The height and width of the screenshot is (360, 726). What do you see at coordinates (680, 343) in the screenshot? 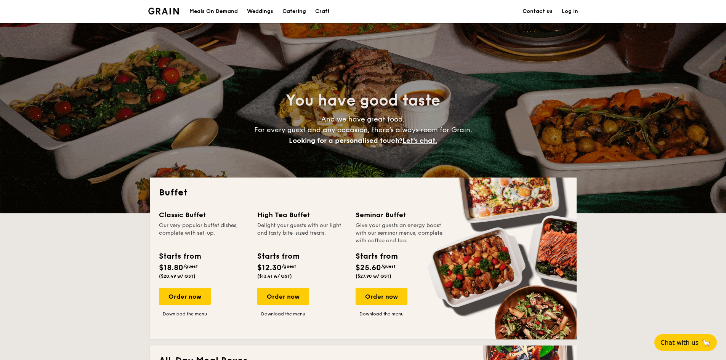
I see `span: Chat with us` at bounding box center [680, 343].